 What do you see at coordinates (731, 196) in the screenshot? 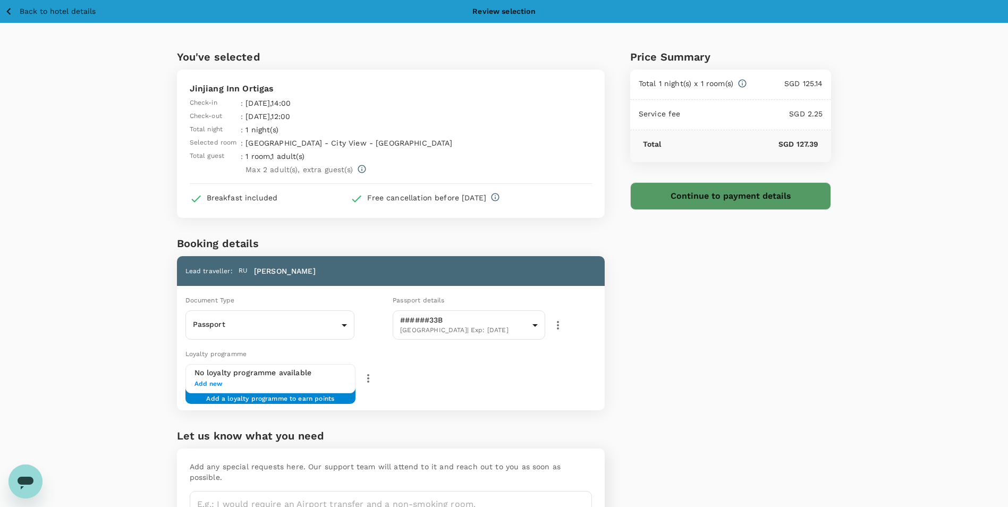
I see `button: Continue to payment details` at bounding box center [731, 196].